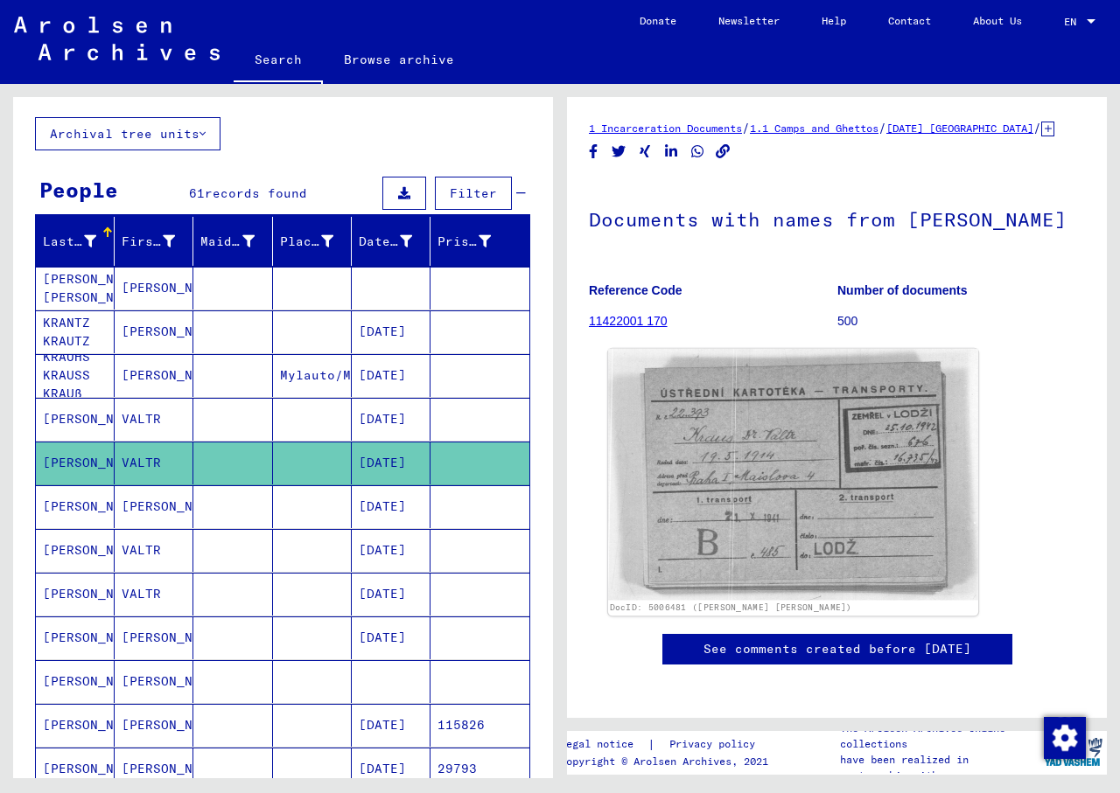  I want to click on img: Change consent, so click(1065, 738).